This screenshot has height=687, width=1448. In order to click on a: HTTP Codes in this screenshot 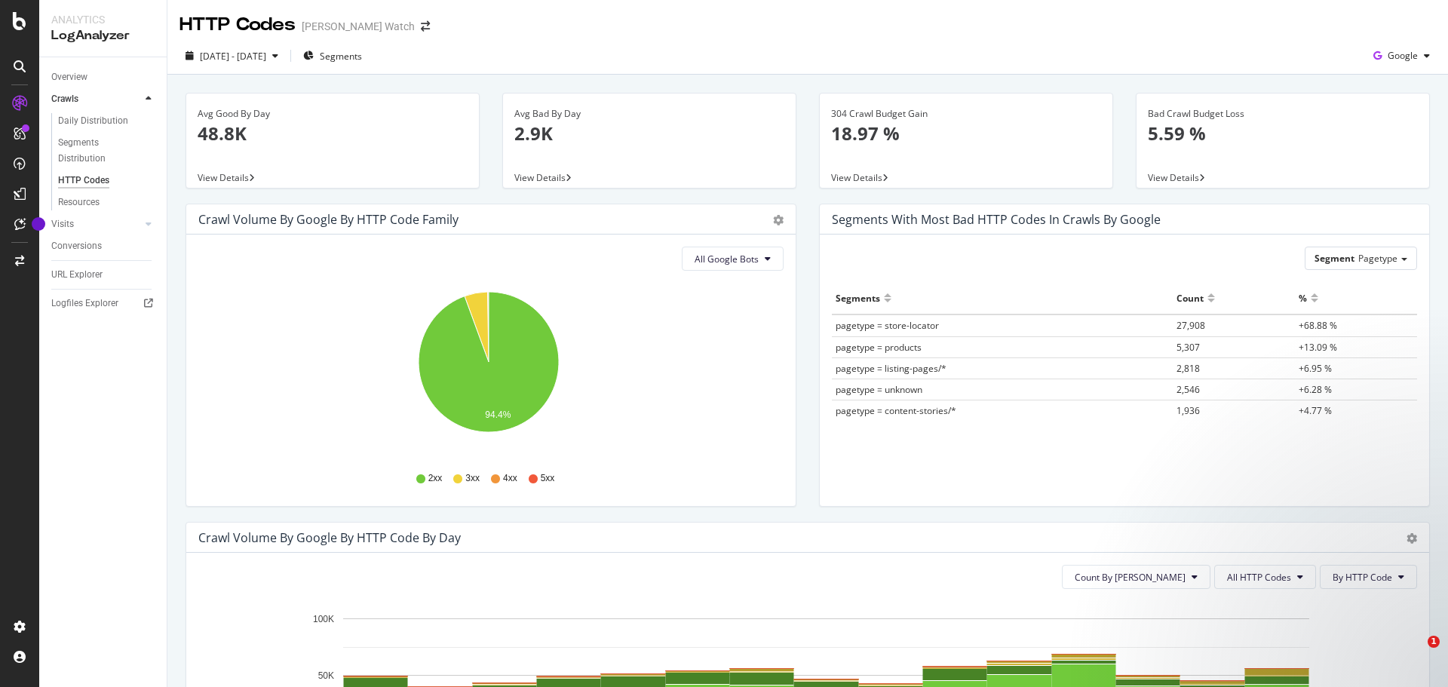, I will do `click(107, 180)`.